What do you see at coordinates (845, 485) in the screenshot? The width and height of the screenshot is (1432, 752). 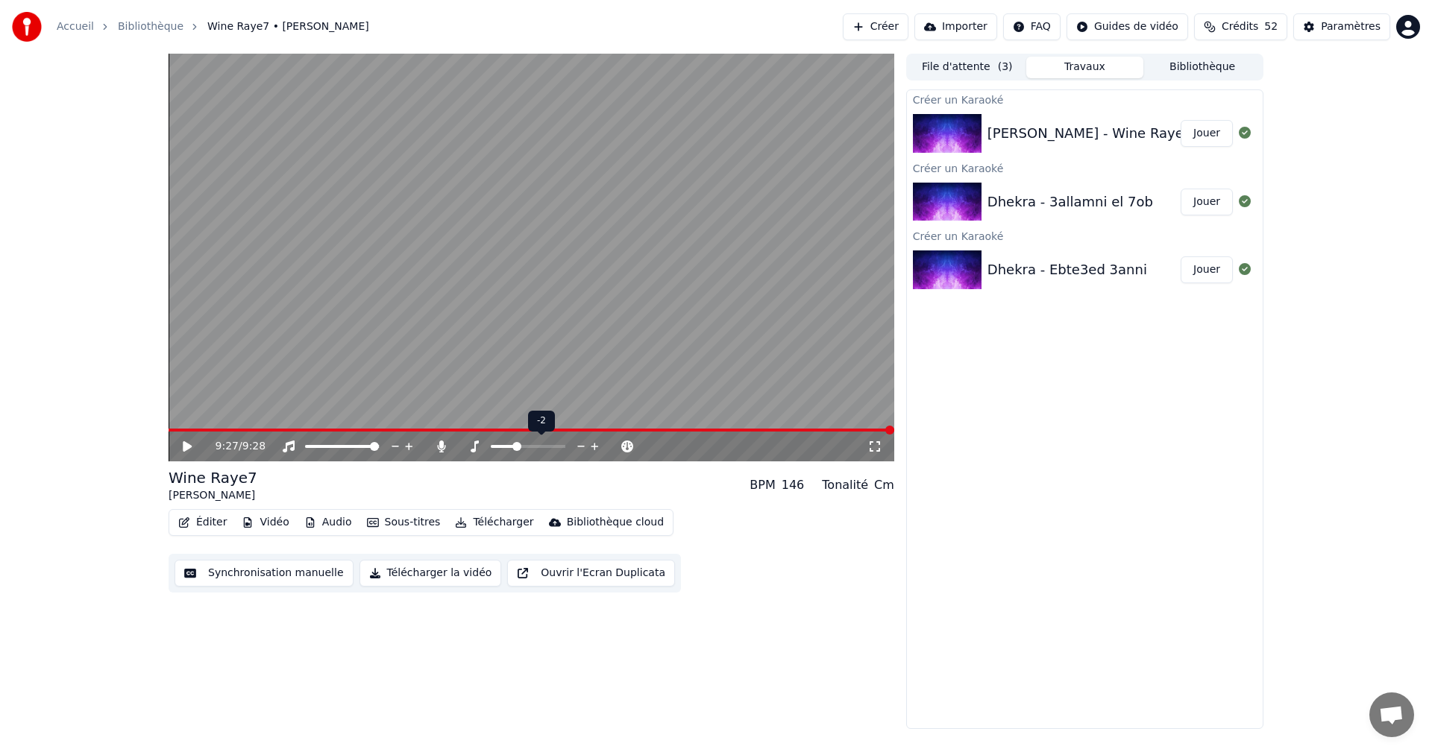 I see `div: Tonalité` at bounding box center [845, 485].